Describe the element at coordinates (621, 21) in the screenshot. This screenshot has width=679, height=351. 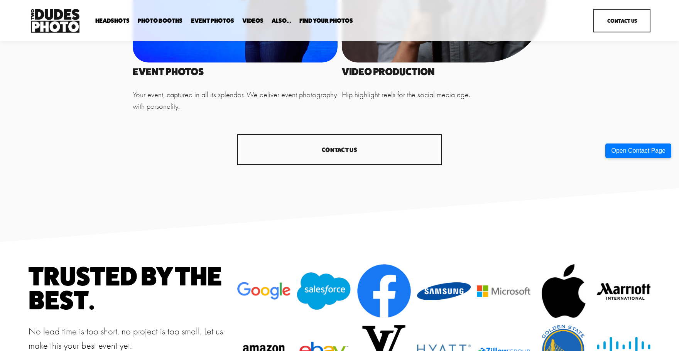
I see `a: Contact Us` at that location.